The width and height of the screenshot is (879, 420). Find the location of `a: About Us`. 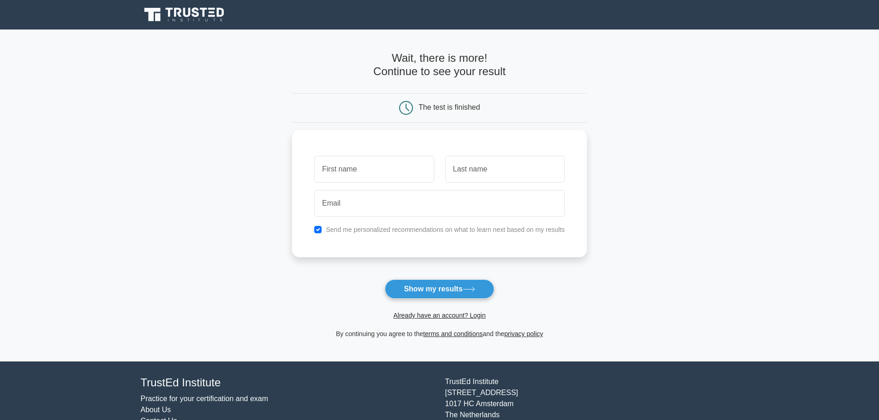

a: About Us is located at coordinates (156, 410).